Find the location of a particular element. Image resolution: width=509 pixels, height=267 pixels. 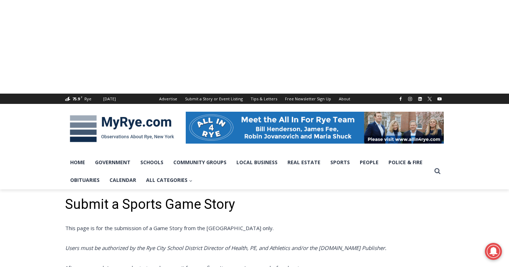

a: About is located at coordinates (344, 98).